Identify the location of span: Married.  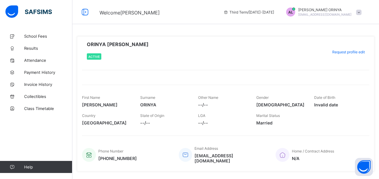
(280, 123).